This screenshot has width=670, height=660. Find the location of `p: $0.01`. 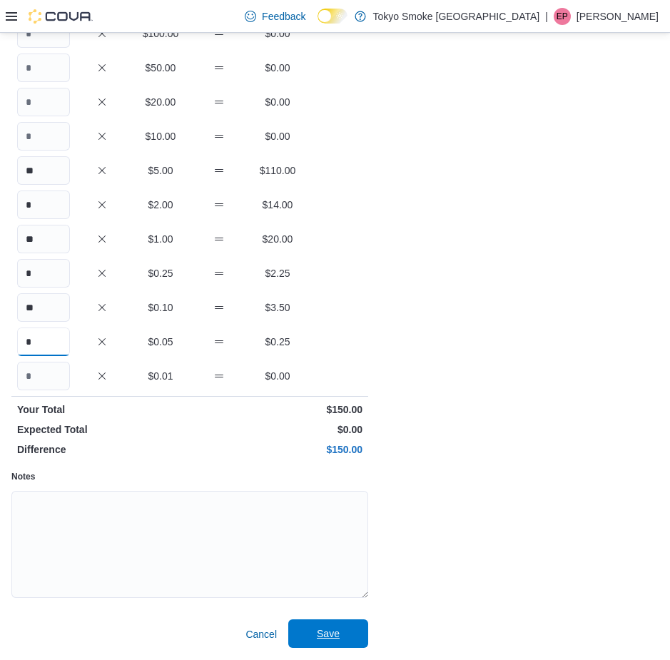

p: $0.01 is located at coordinates (161, 376).